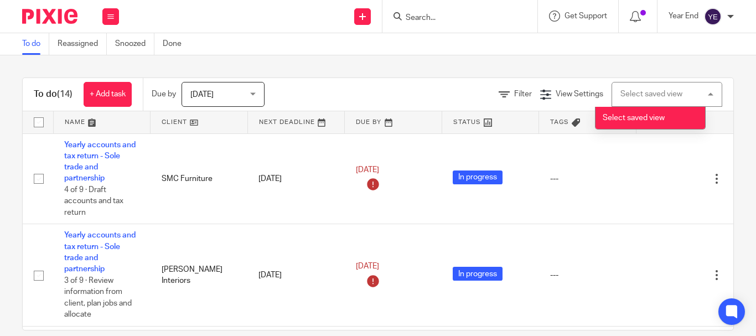 The width and height of the screenshot is (756, 336). I want to click on p: Year End, so click(683, 16).